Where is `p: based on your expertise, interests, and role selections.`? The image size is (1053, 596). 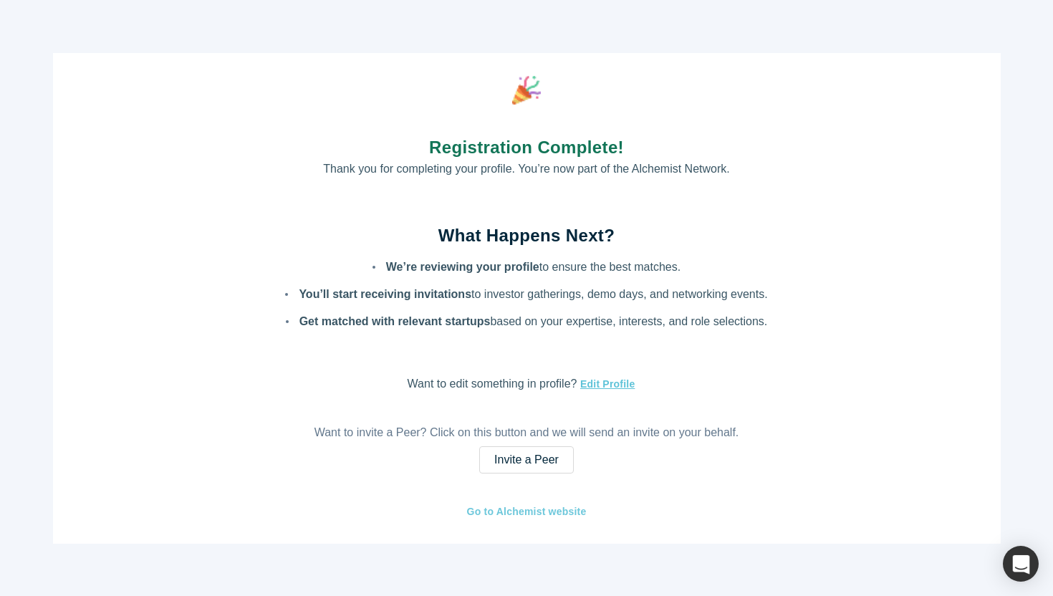 p: based on your expertise, interests, and role selections. is located at coordinates (534, 321).